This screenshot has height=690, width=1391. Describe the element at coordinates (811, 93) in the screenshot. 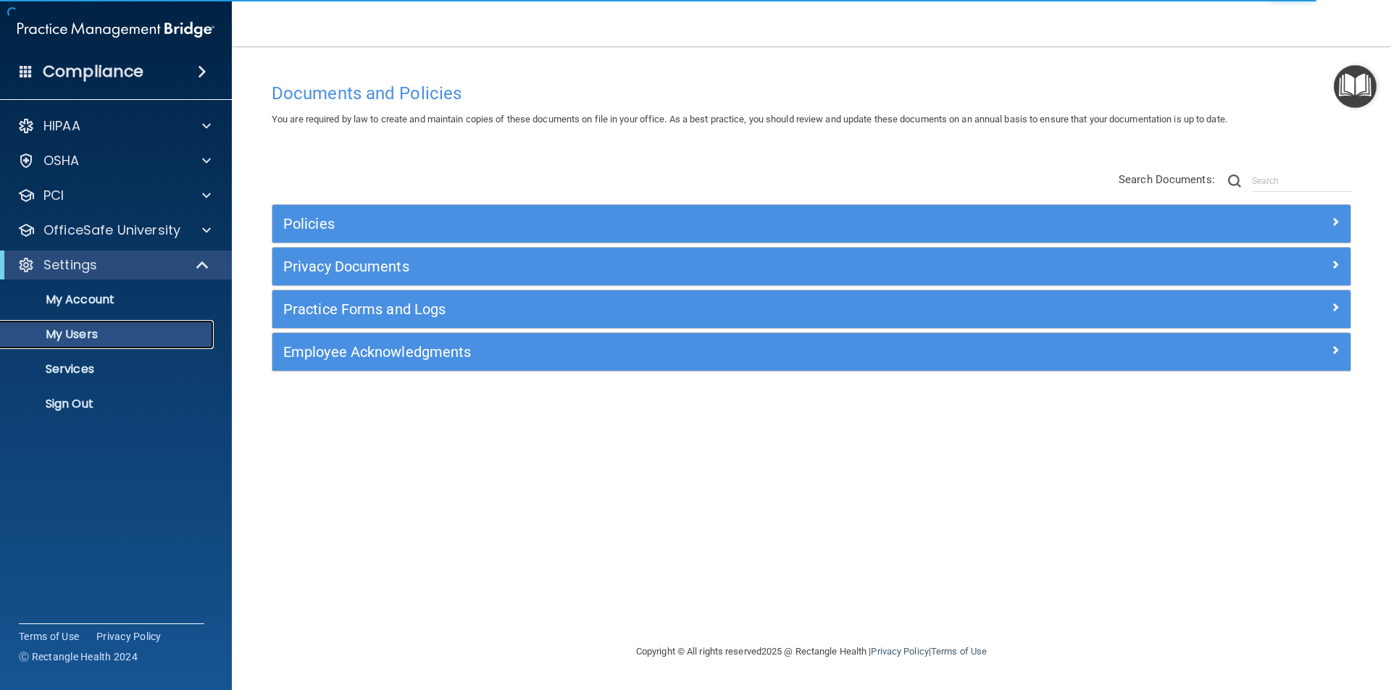

I see `h4: Documents and Policies` at that location.